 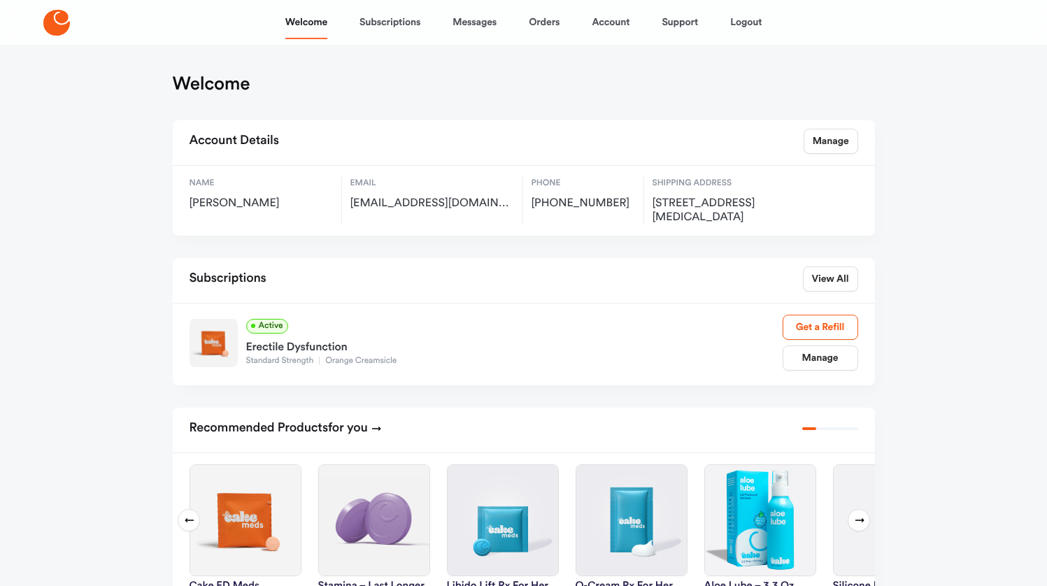 I want to click on h1: Welcome, so click(x=211, y=84).